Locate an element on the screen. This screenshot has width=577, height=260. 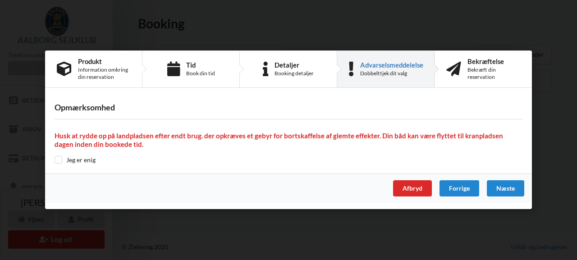
div: Bekræftelse is located at coordinates (493, 61).